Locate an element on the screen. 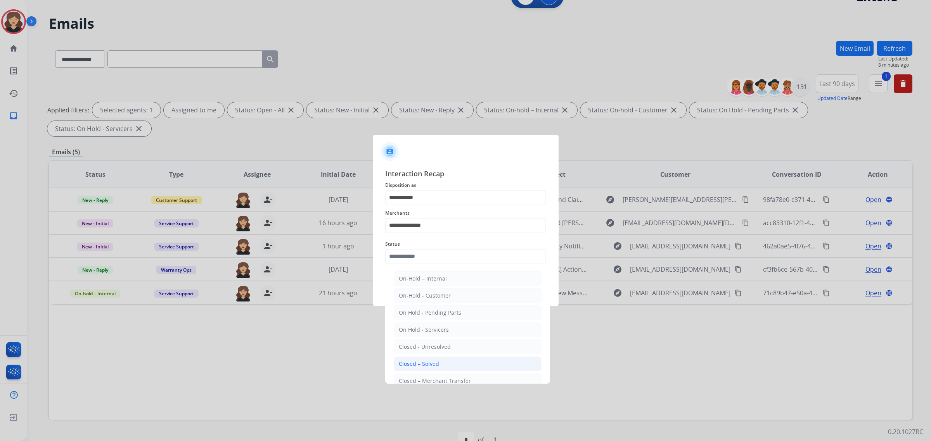  span: Disposition as is located at coordinates (465, 185).